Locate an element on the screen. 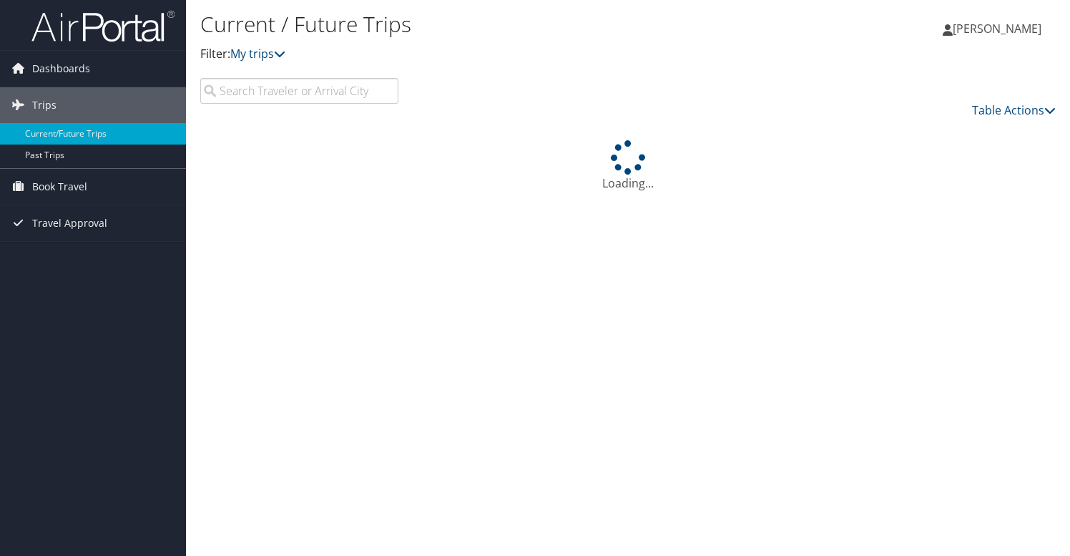 The height and width of the screenshot is (556, 1070). span: Trips is located at coordinates (44, 105).